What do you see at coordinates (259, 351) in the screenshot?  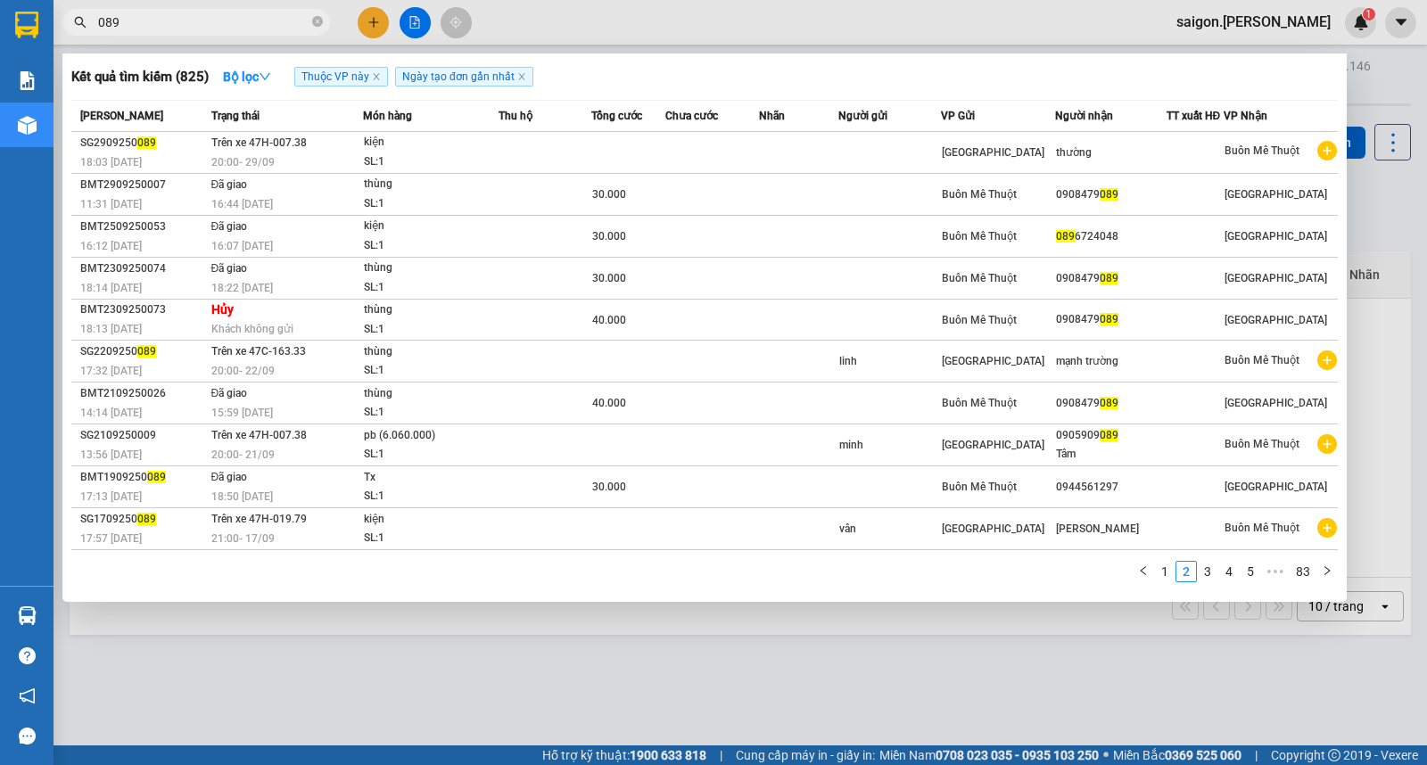 I see `span: Trên xe 47C-163.33` at bounding box center [259, 351].